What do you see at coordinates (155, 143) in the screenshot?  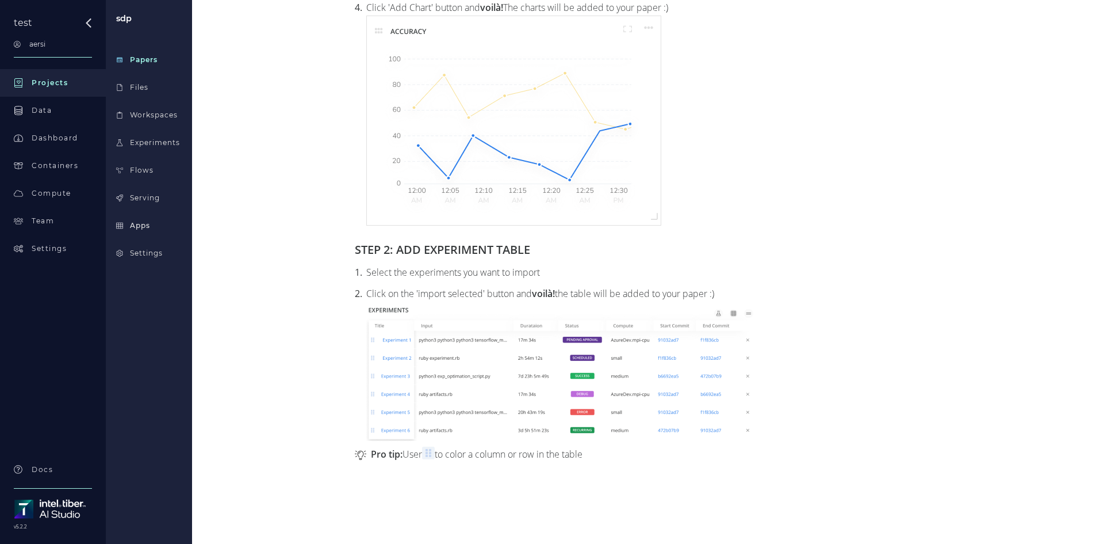 I see `div: Experiments` at bounding box center [155, 143].